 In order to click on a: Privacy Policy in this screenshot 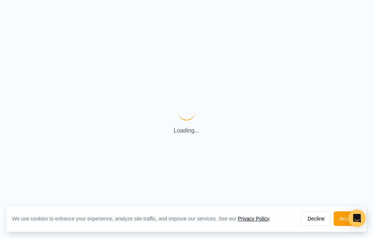, I will do `click(254, 218)`.